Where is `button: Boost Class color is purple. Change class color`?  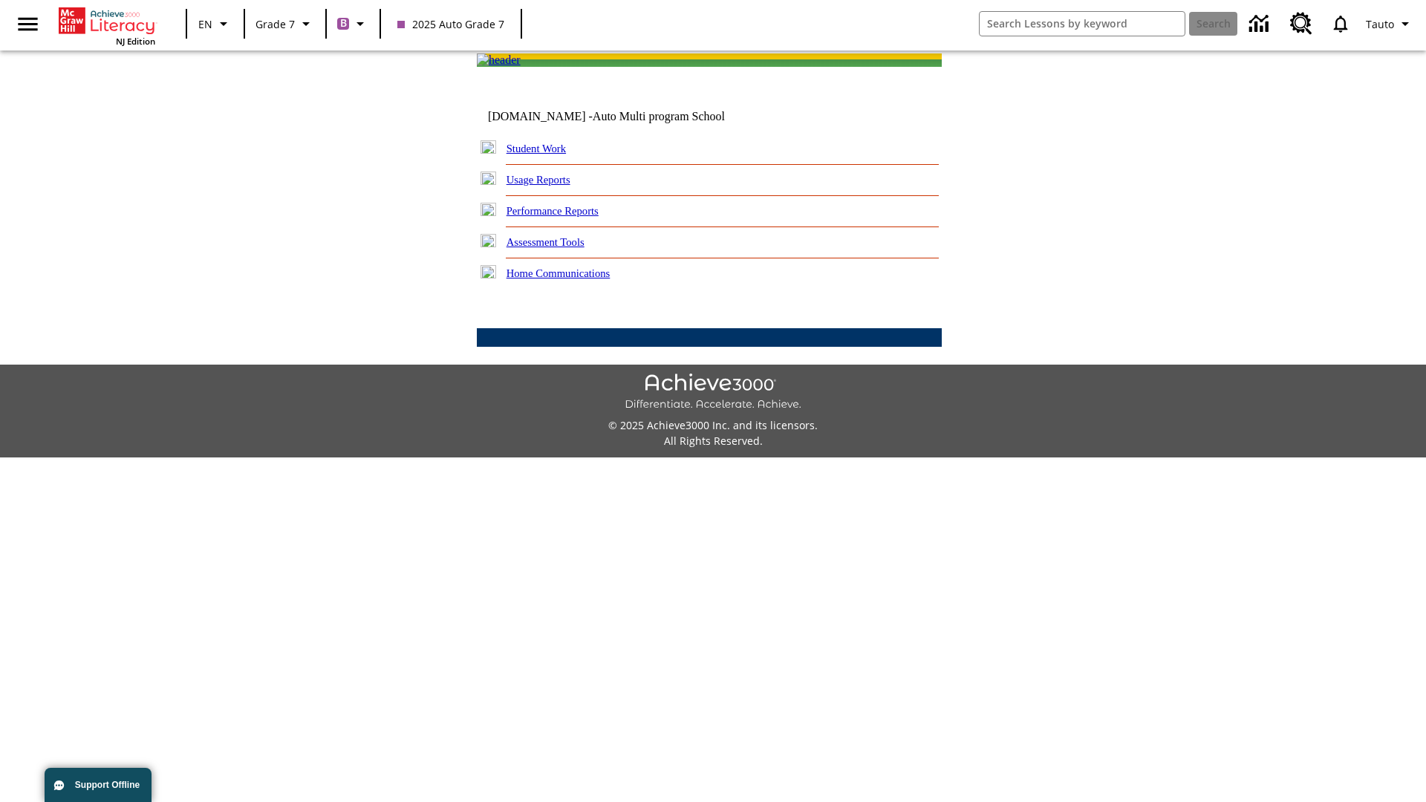
button: Boost Class color is purple. Change class color is located at coordinates (353, 24).